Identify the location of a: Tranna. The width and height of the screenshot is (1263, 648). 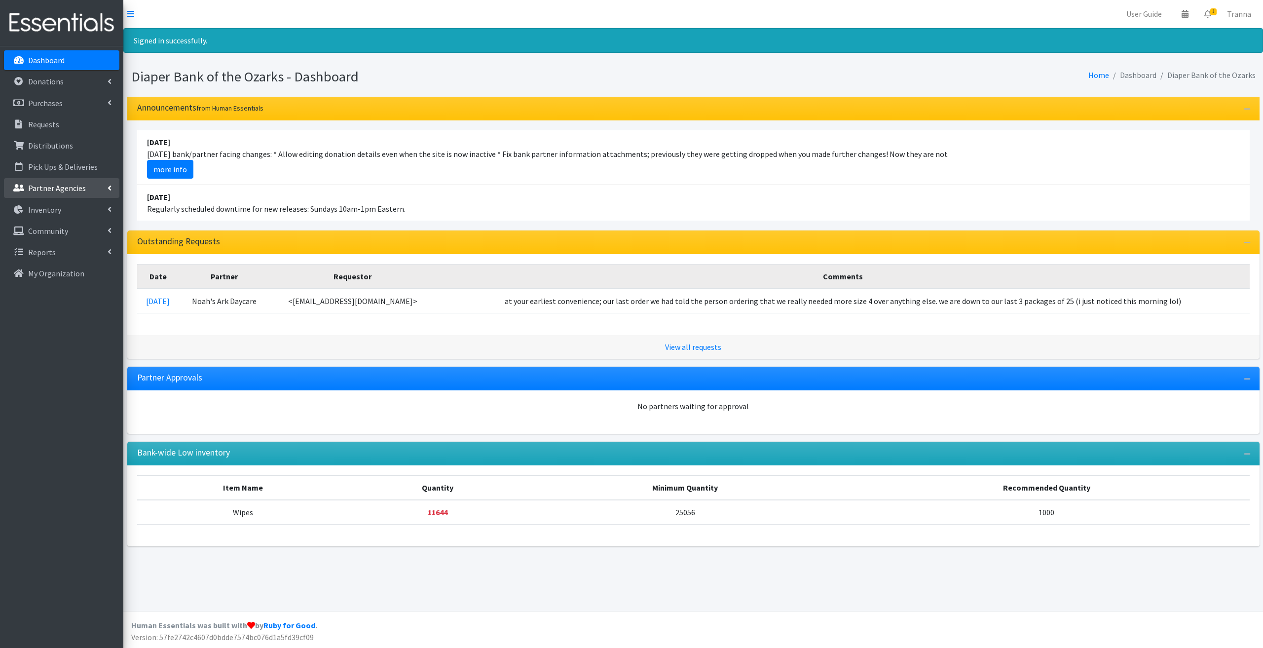
(1239, 14).